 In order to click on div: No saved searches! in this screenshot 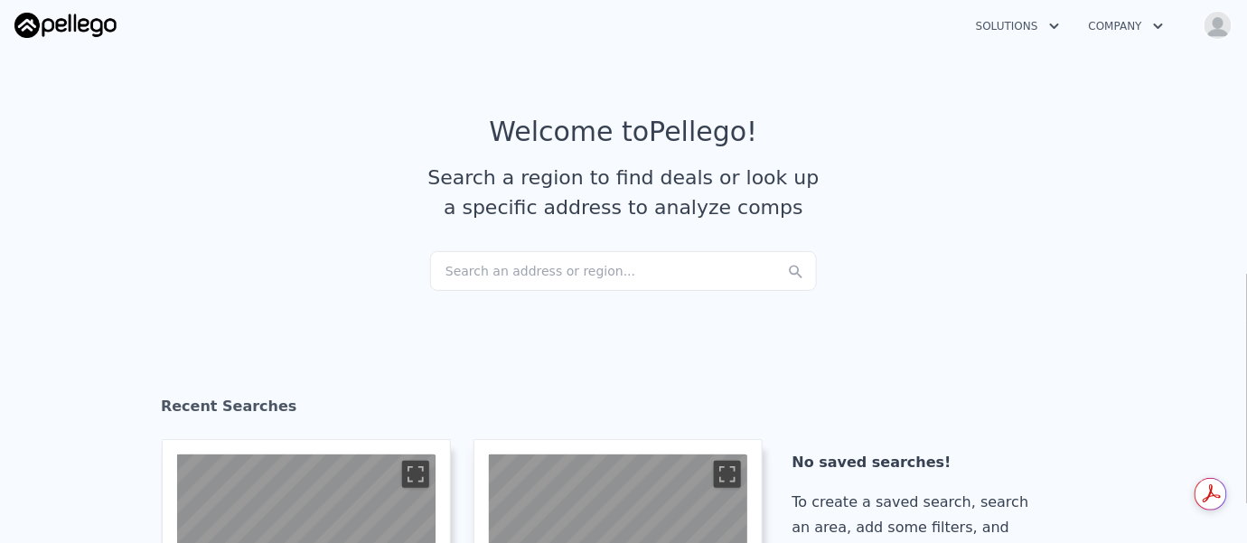, I will do `click(923, 463)`.